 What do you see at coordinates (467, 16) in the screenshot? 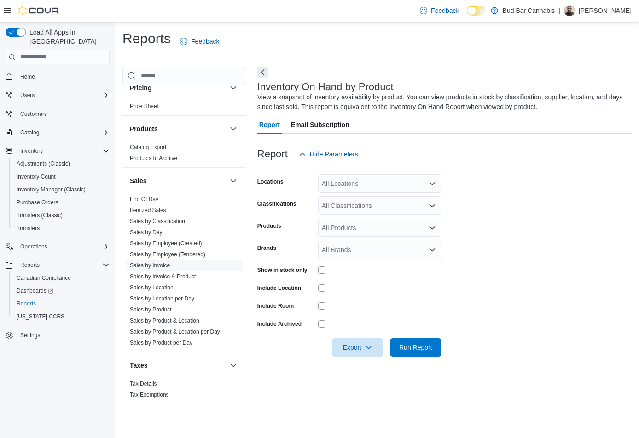
I see `span: Dark Mode` at bounding box center [467, 16].